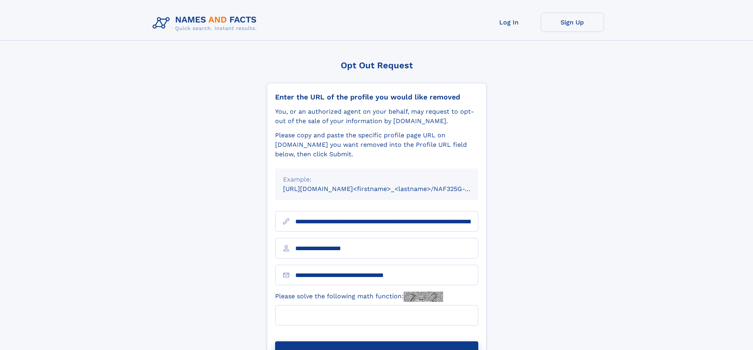 The width and height of the screenshot is (753, 350). Describe the element at coordinates (377, 65) in the screenshot. I see `div: Opt Out Request` at that location.